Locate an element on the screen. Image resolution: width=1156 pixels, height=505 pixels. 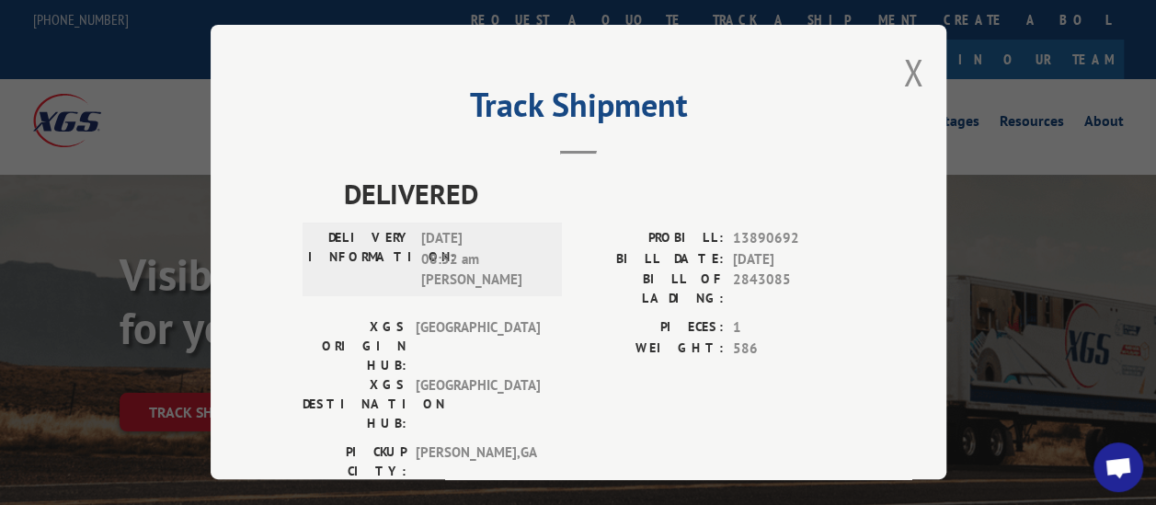
label: DELIVERY INFORMATION: is located at coordinates (360, 260).